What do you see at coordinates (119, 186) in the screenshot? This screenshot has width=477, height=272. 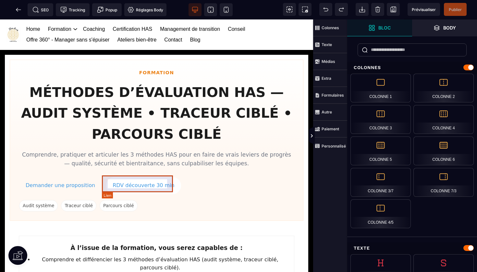 I see `span: Parcours ciblé` at bounding box center [119, 186].